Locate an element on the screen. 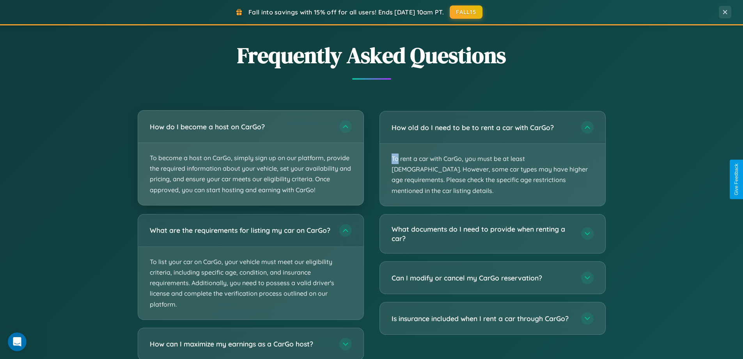 This screenshot has height=359, width=743. h2: Frequently Asked Questions is located at coordinates (372, 55).